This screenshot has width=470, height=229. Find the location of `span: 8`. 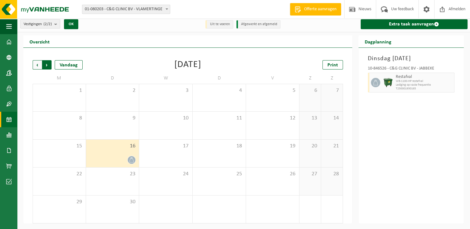

span: 8 is located at coordinates (59, 118).